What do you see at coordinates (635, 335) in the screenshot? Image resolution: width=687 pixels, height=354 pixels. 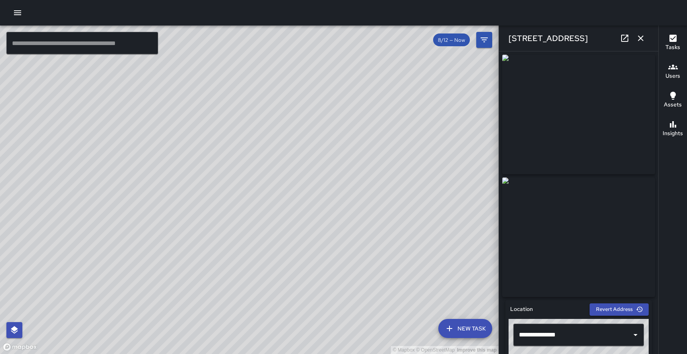 I see `button: Open` at bounding box center [635, 335].